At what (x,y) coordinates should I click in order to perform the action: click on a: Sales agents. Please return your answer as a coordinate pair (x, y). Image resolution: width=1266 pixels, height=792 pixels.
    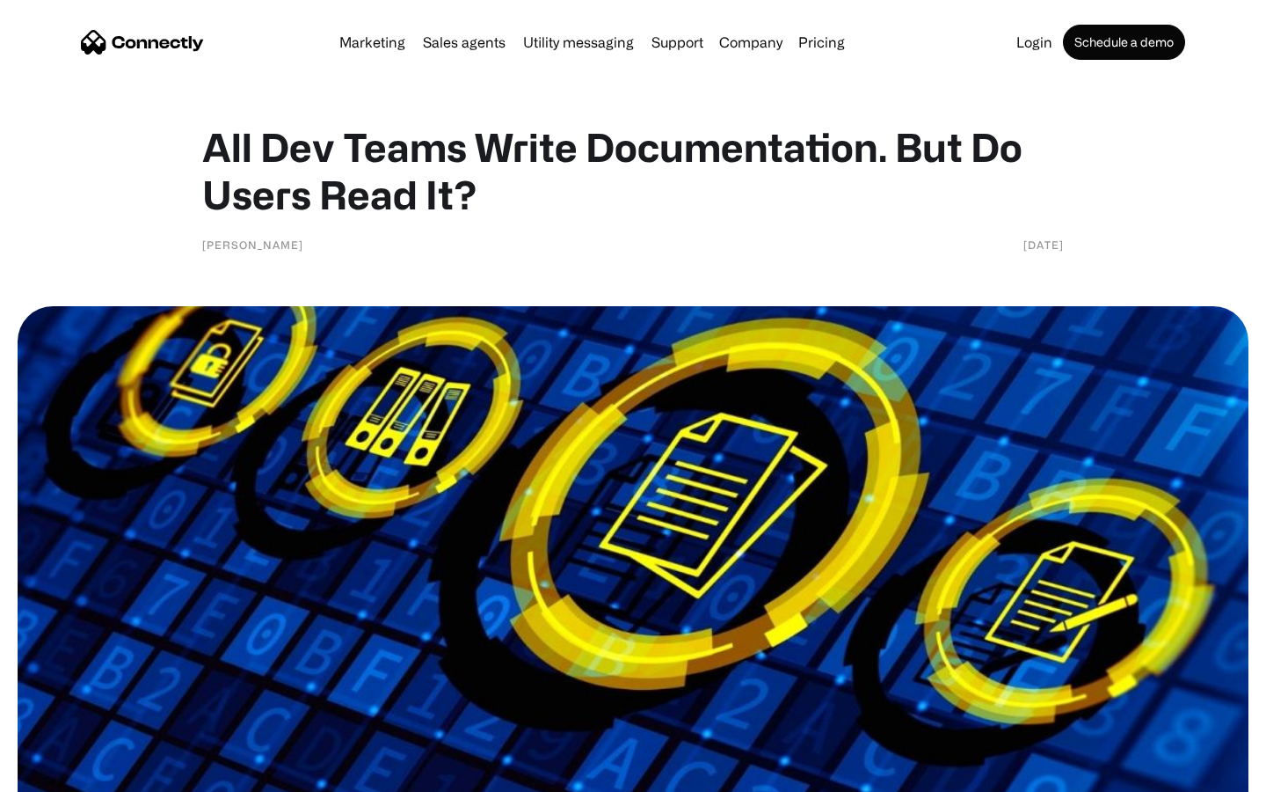
    Looking at the image, I should click on (464, 42).